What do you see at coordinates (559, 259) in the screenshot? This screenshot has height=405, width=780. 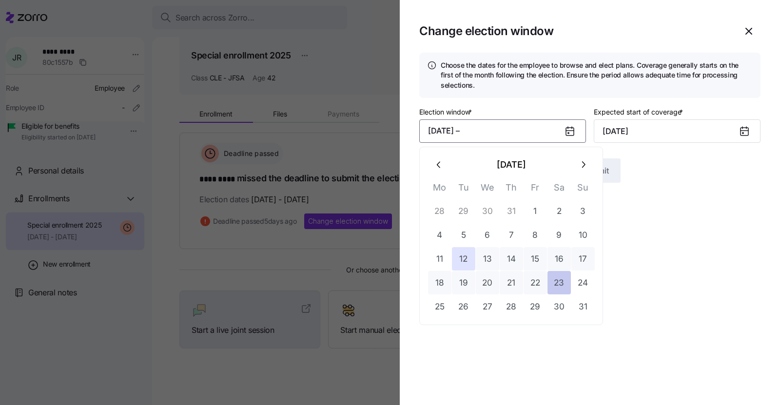 I see `button: 16 August 2025` at bounding box center [559, 259].